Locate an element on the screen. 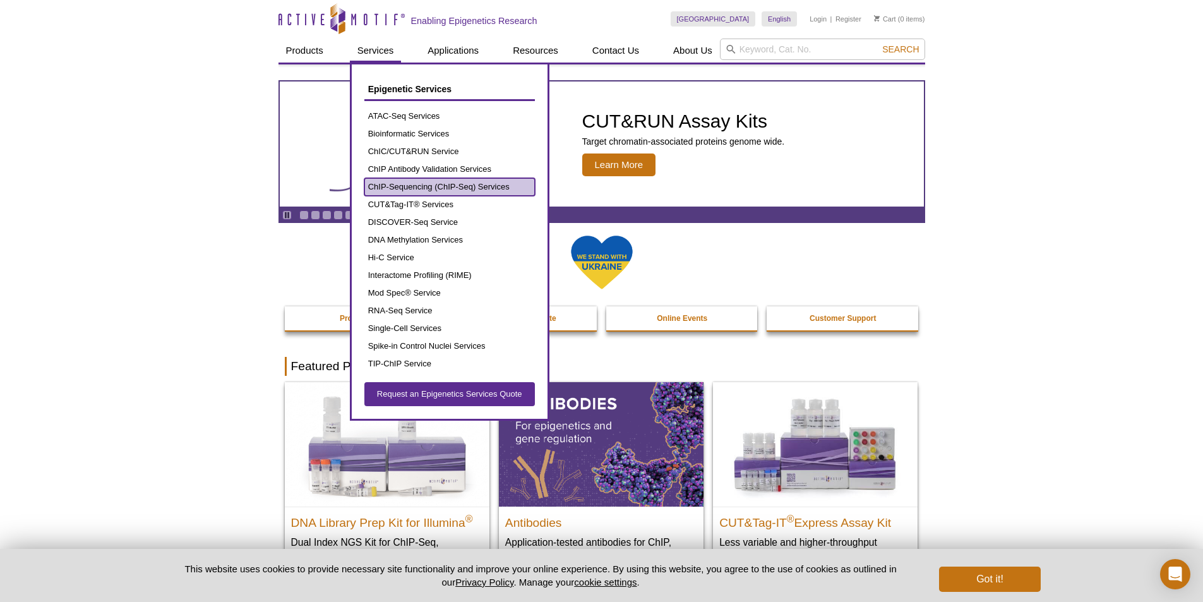  a: Hi-C Service is located at coordinates (450, 258).